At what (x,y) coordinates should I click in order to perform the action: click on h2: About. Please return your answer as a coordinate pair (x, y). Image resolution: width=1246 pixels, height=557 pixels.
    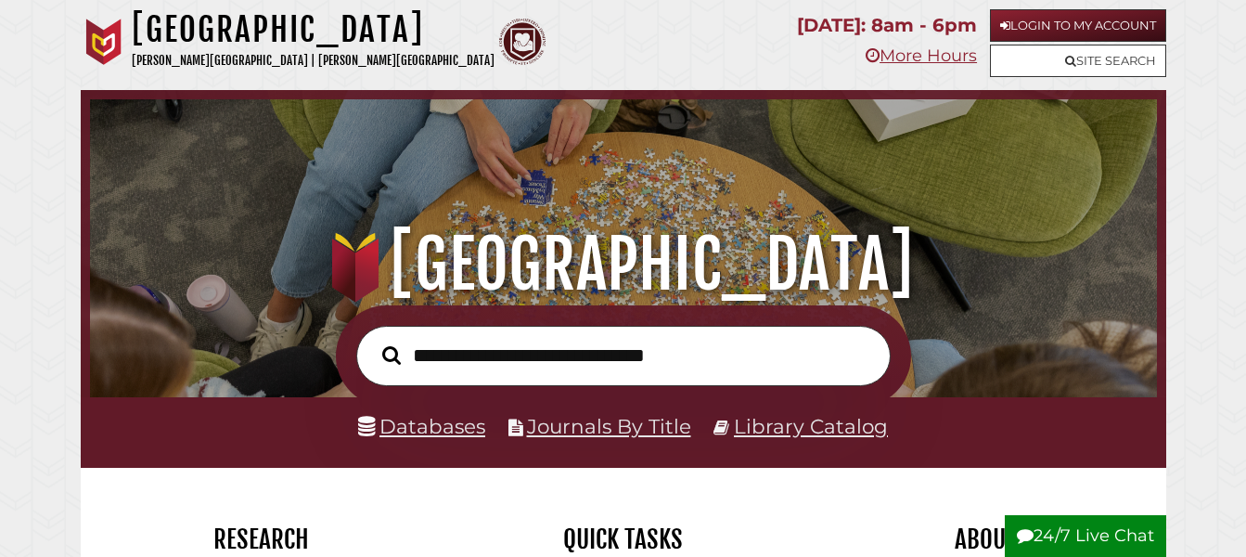
    Looking at the image, I should click on (986, 539).